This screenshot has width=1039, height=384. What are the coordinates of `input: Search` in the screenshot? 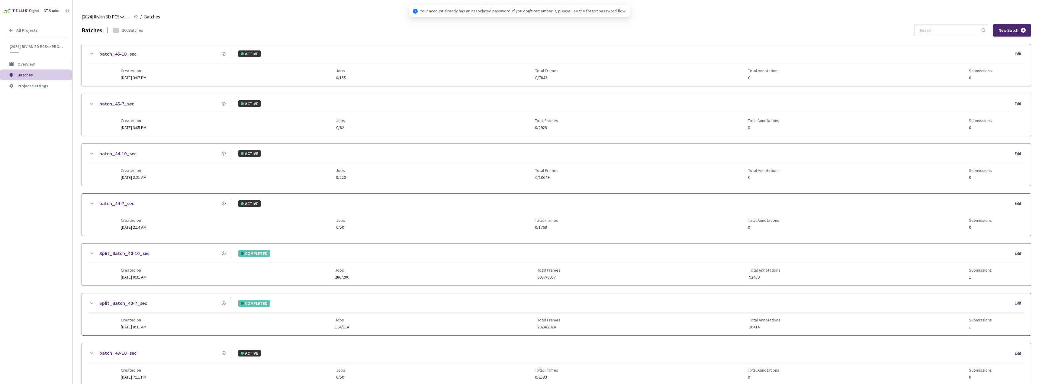 It's located at (948, 30).